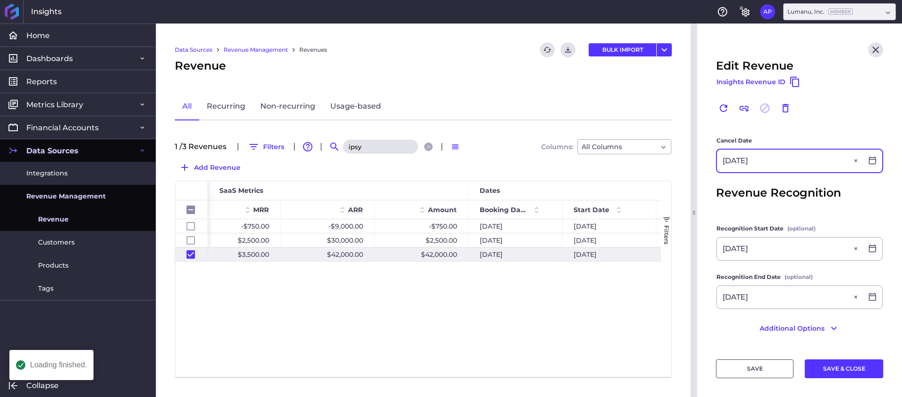 This screenshot has width=902, height=397. I want to click on button: SAVE & CLOSE, so click(844, 368).